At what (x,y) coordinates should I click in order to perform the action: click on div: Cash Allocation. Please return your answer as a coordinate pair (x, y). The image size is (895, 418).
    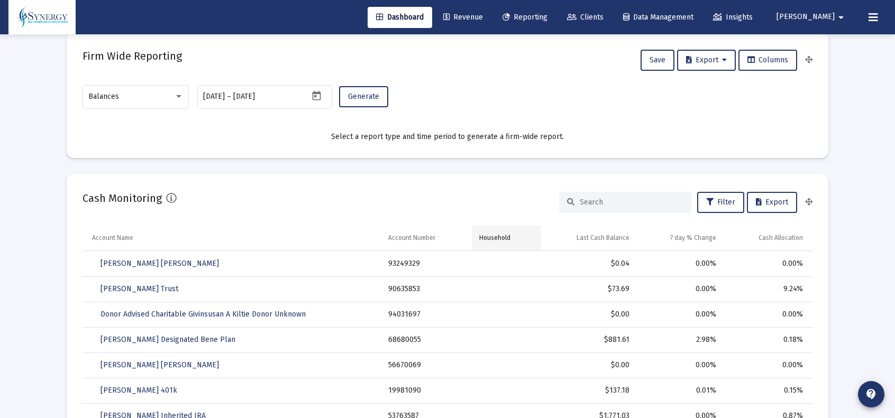
    Looking at the image, I should click on (781, 238).